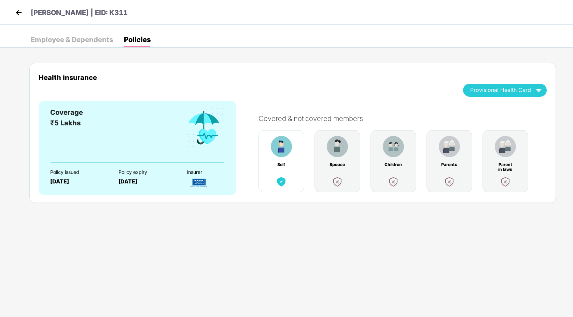  I want to click on div: Spouse, so click(337, 164).